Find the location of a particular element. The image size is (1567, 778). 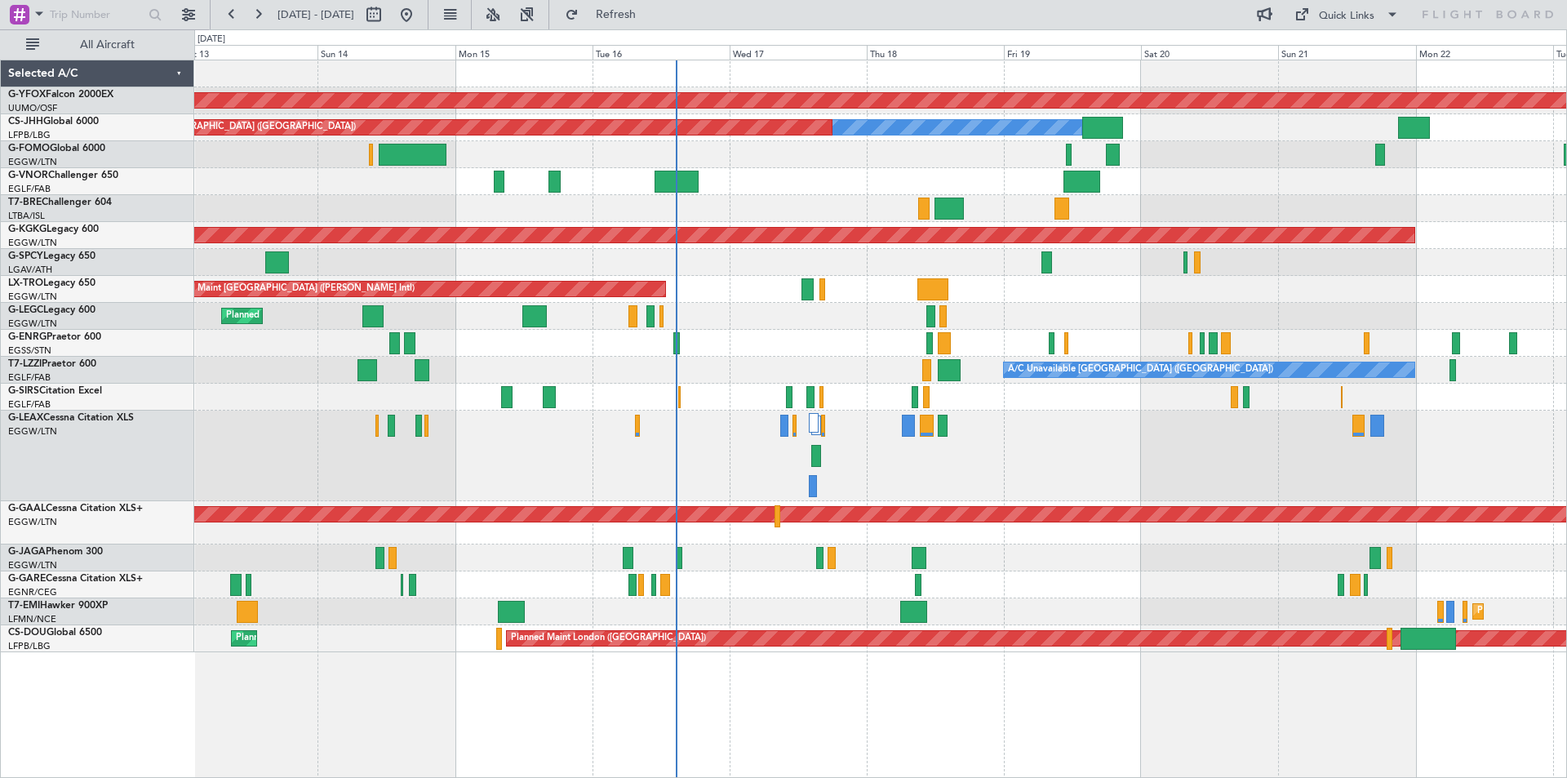

a: CS-DOUGlobal 6500 is located at coordinates (55, 632).